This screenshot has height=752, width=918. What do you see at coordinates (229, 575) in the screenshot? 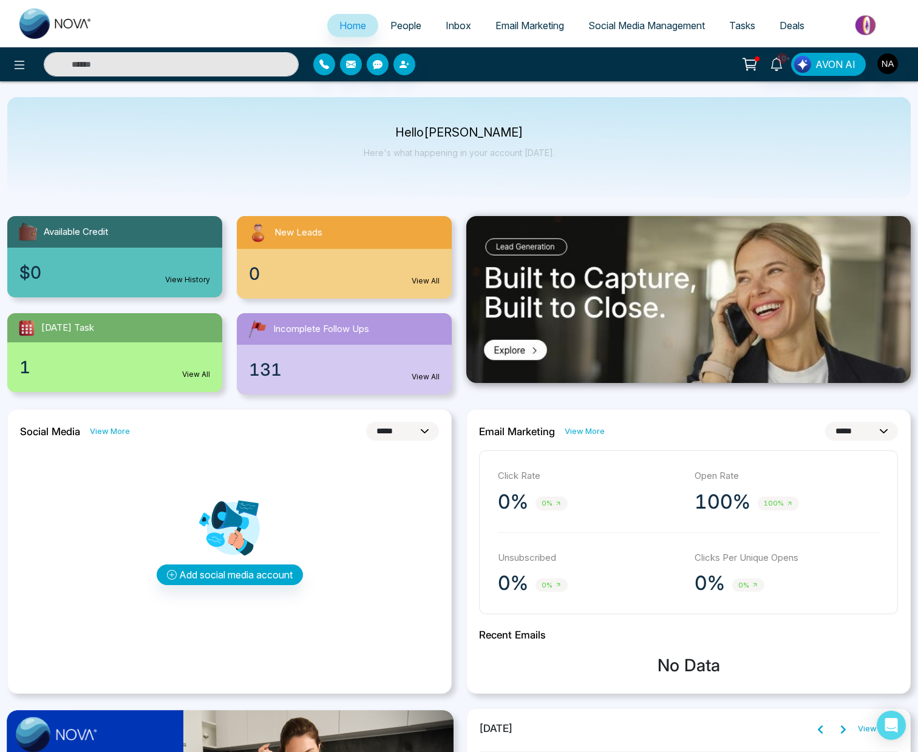
I see `button: Add social media account` at bounding box center [229, 575].